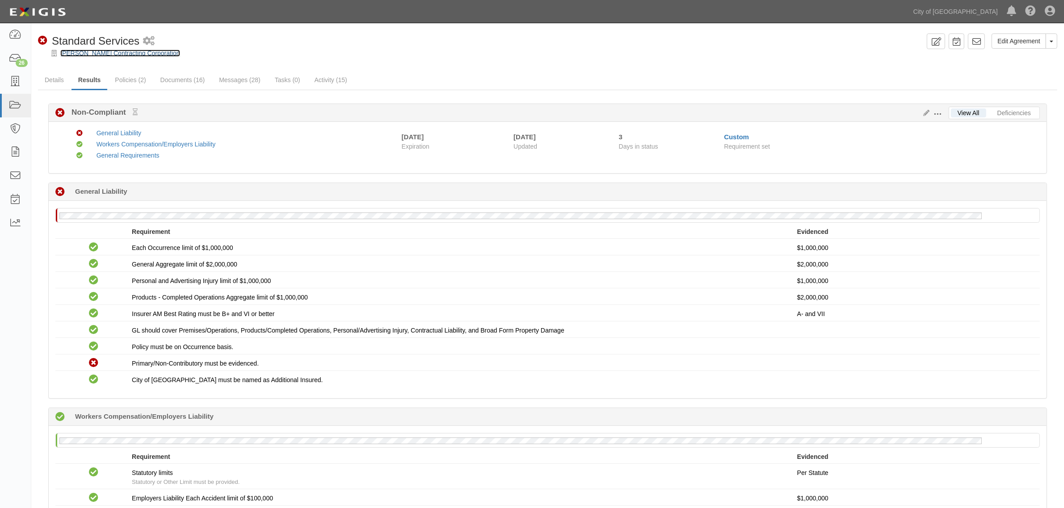 This screenshot has width=1064, height=508. What do you see at coordinates (195, 364) in the screenshot?
I see `span: Primary/Non-Contributory must be evidenced.` at bounding box center [195, 364].